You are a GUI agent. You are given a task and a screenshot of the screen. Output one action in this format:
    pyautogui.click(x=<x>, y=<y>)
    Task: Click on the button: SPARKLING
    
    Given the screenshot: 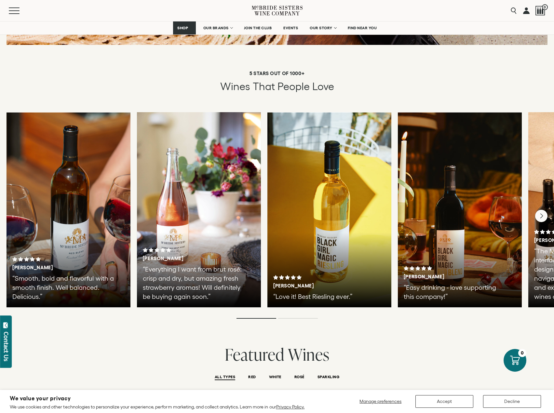 What is the action you would take?
    pyautogui.click(x=328, y=377)
    